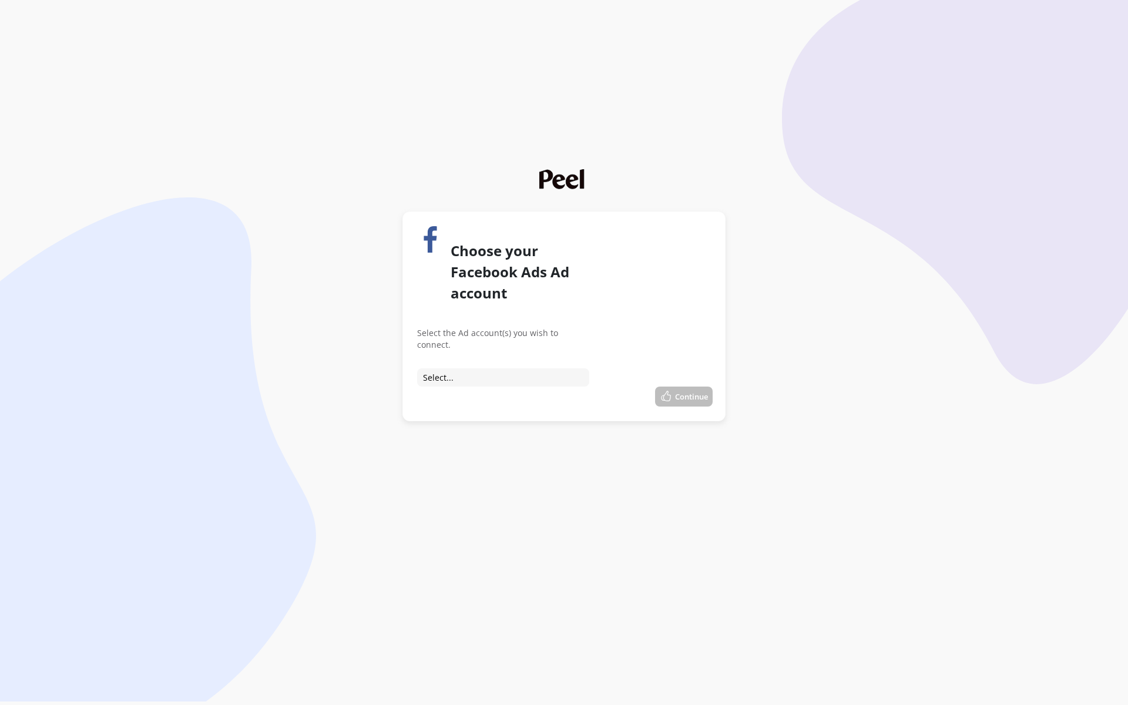 The width and height of the screenshot is (1128, 705). I want to click on img: Peel Center, so click(564, 179).